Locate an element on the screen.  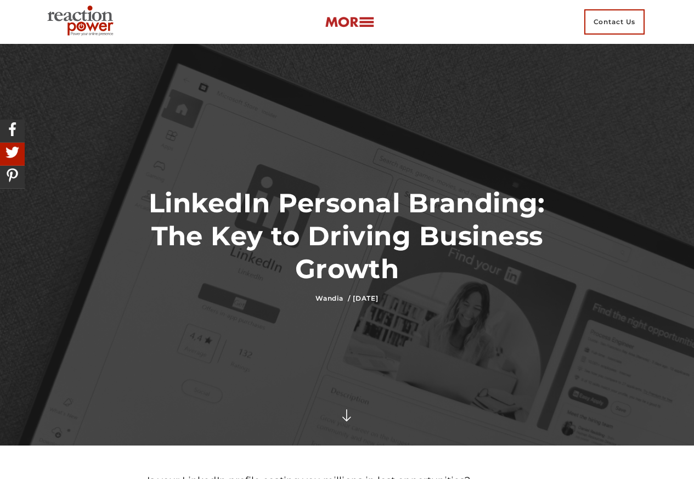
img: Executive Branding | Personal Branding Agency is located at coordinates (82, 22).